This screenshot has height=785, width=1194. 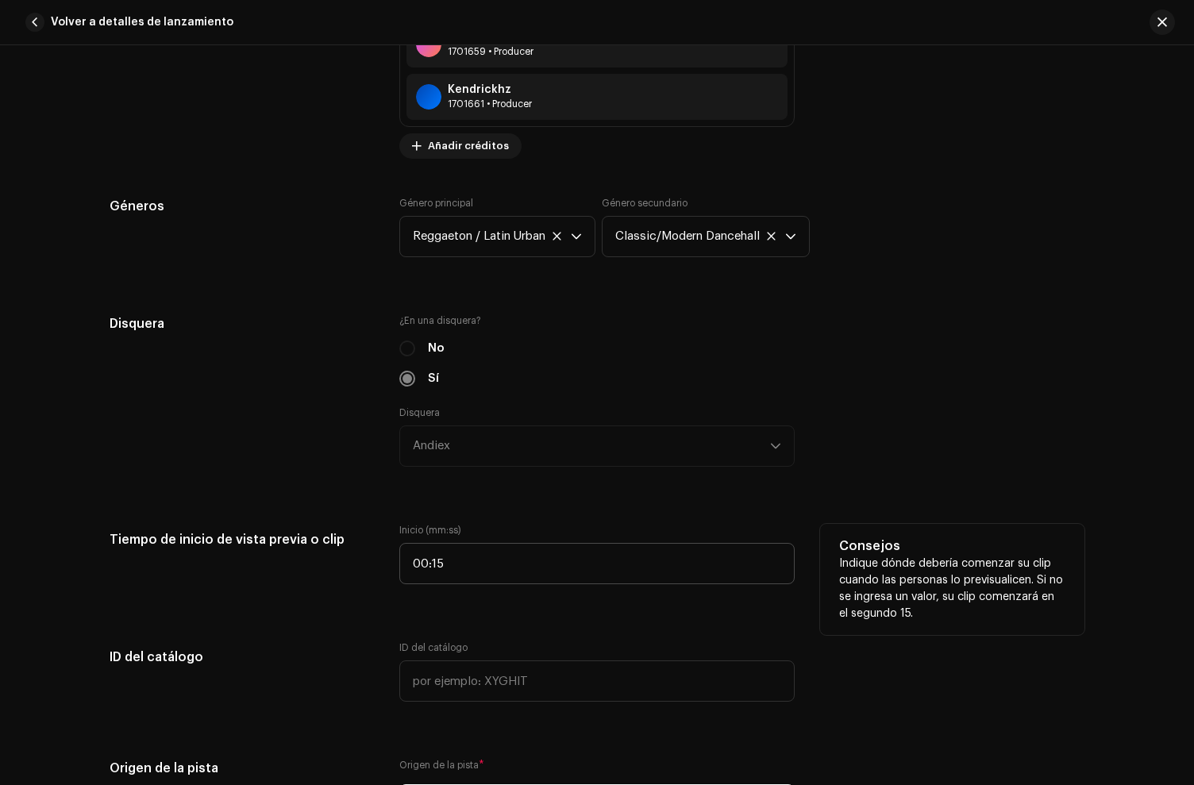 What do you see at coordinates (241, 540) in the screenshot?
I see `h5: Tiempo de inicio de vista previa o clip` at bounding box center [241, 540].